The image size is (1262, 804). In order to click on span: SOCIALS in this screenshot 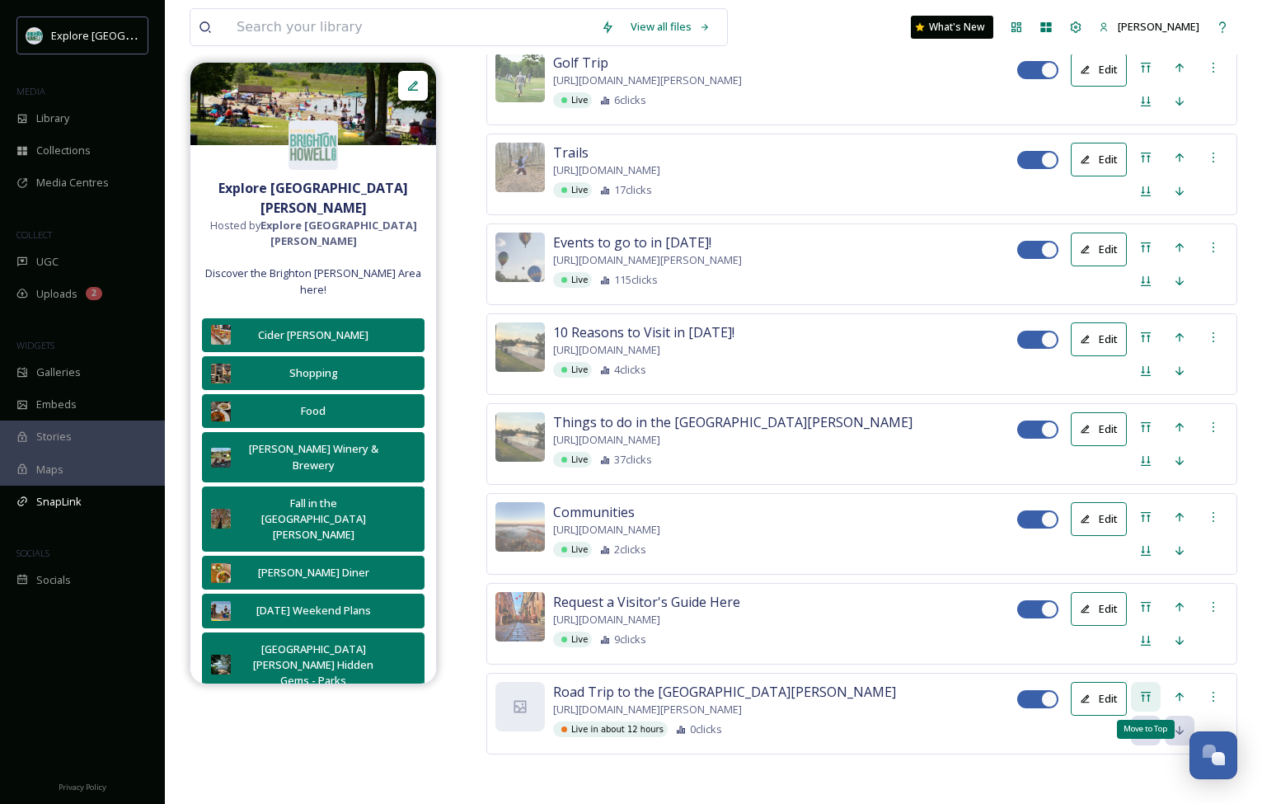, I will do `click(33, 552)`.